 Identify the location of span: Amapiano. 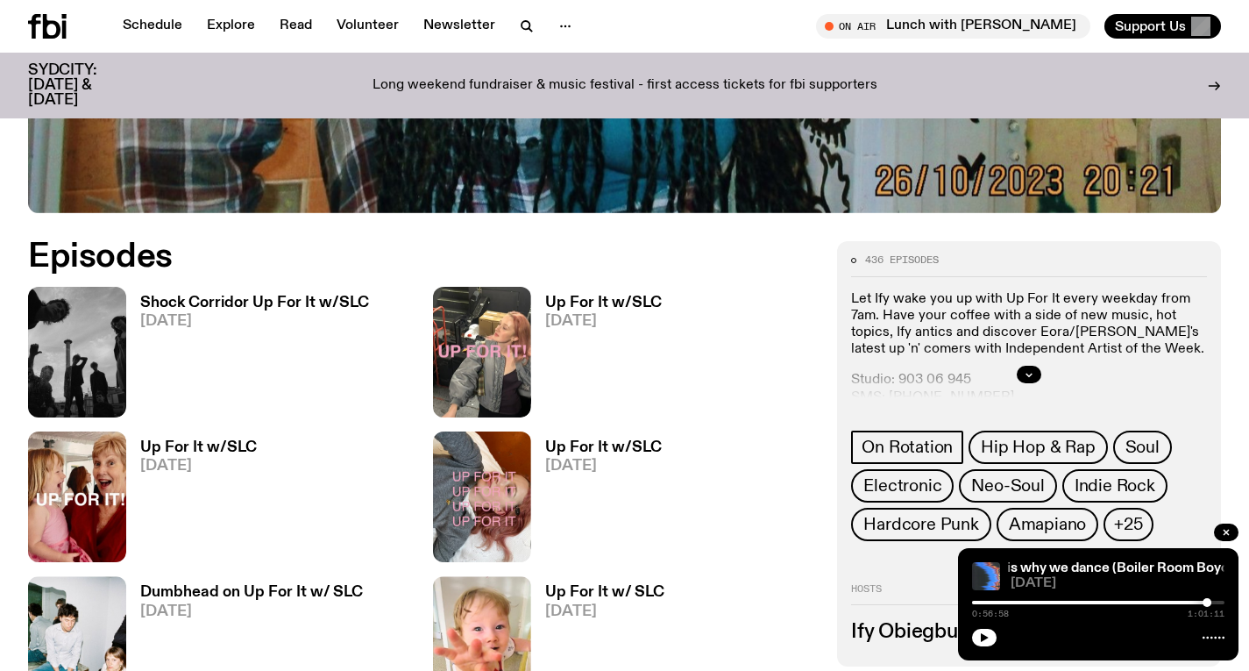
(1048, 524).